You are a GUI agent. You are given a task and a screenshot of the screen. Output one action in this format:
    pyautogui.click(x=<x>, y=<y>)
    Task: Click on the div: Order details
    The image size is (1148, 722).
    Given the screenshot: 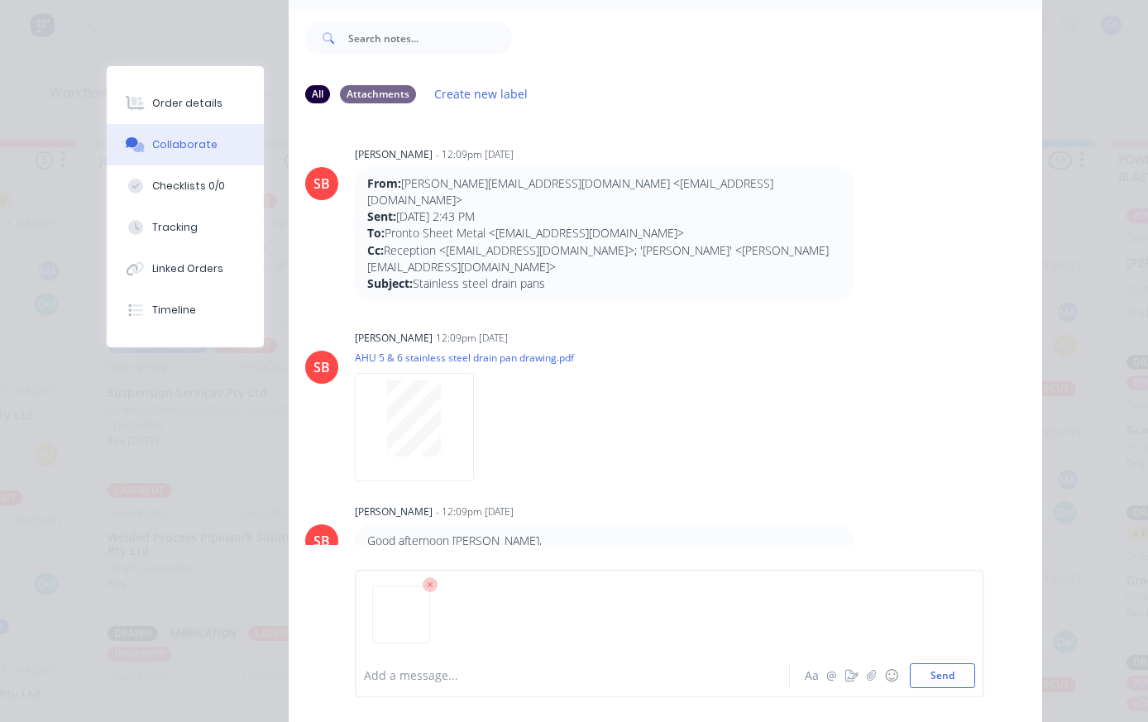 What is the action you would take?
    pyautogui.click(x=187, y=103)
    